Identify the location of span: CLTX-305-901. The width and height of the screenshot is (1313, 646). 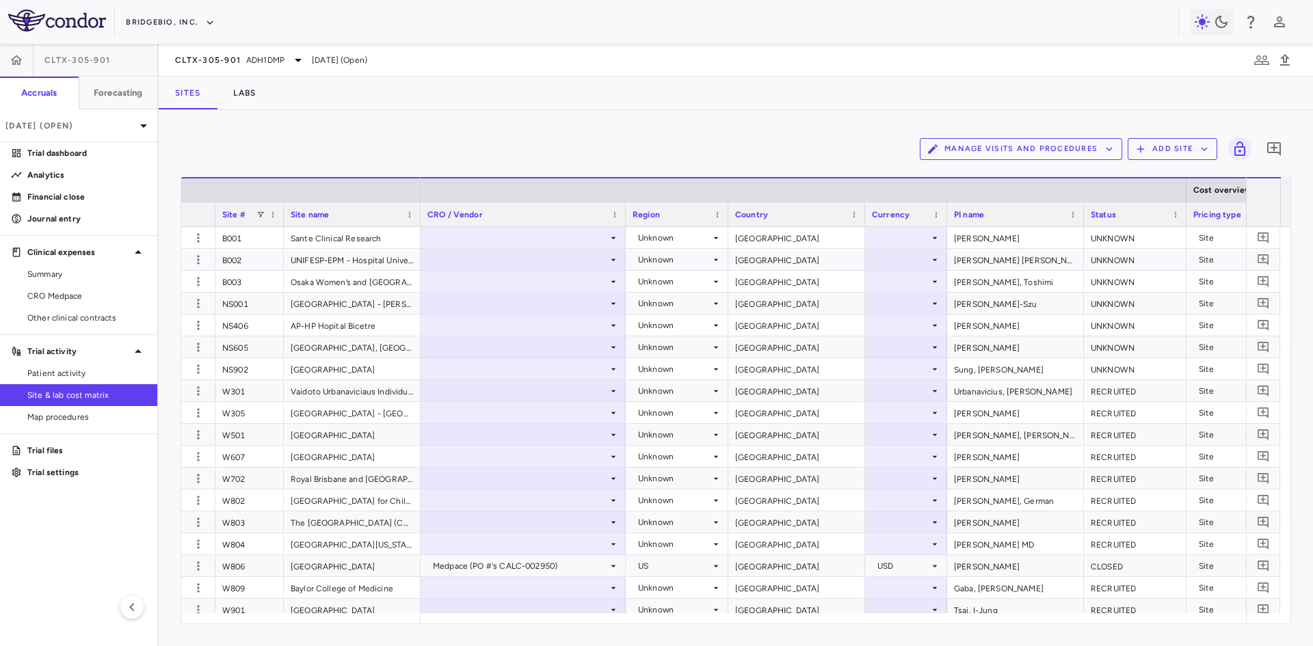
(77, 60).